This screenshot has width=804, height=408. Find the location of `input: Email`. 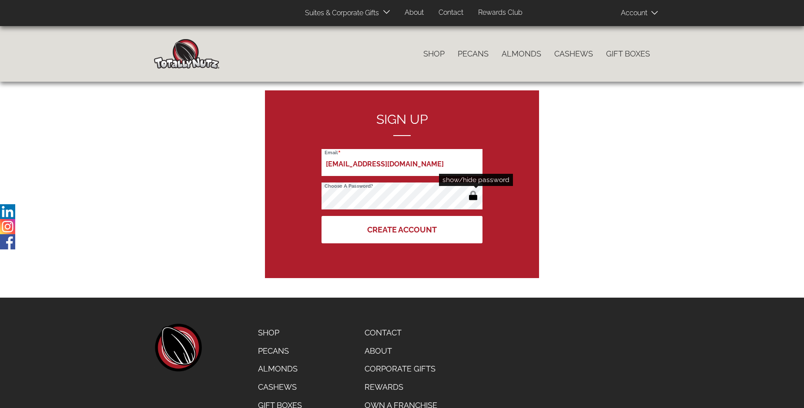

input: Email is located at coordinates (402, 163).